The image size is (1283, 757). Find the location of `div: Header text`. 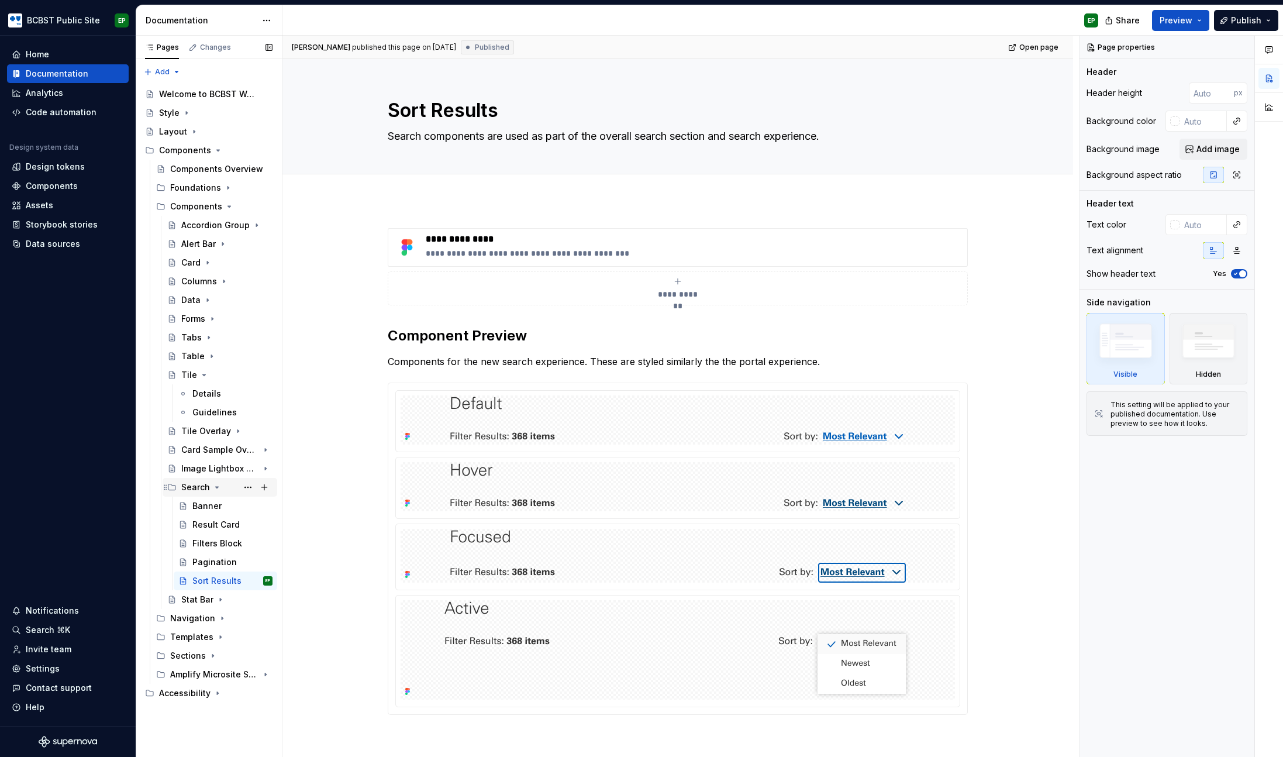

div: Header text is located at coordinates (1110, 203).